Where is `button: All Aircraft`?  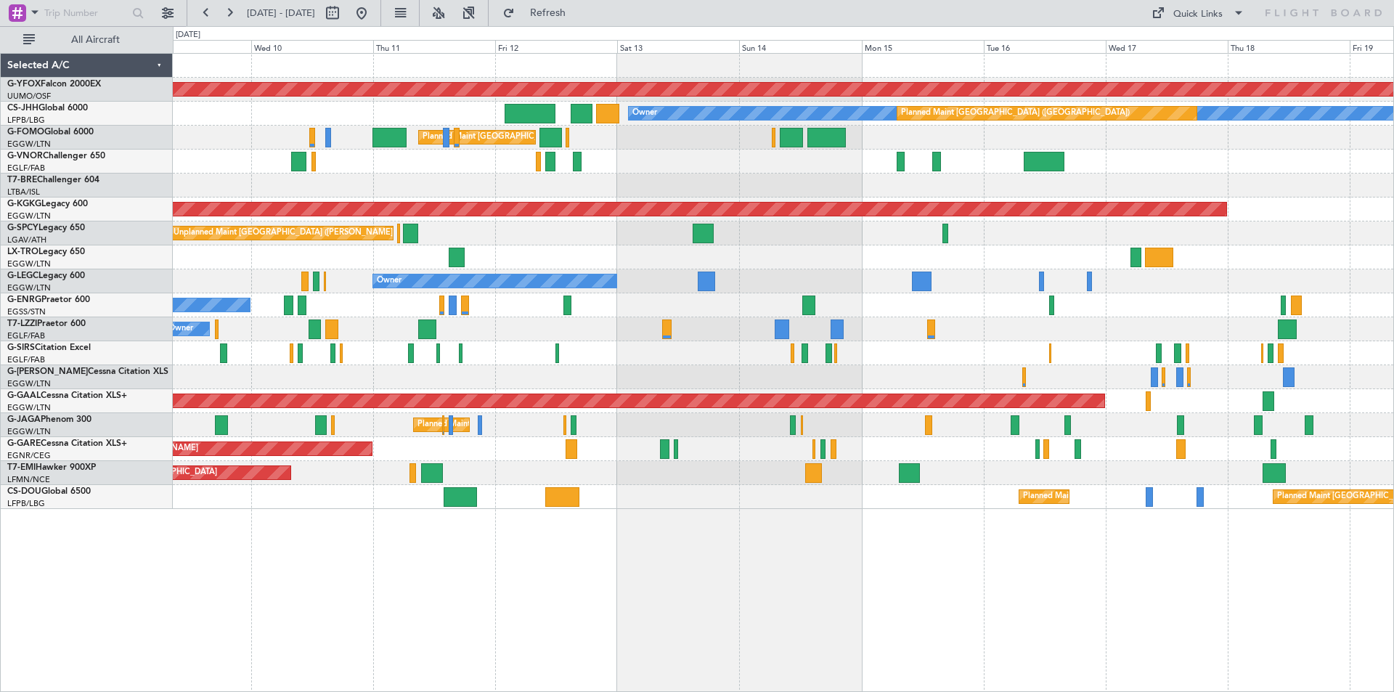 button: All Aircraft is located at coordinates (86, 40).